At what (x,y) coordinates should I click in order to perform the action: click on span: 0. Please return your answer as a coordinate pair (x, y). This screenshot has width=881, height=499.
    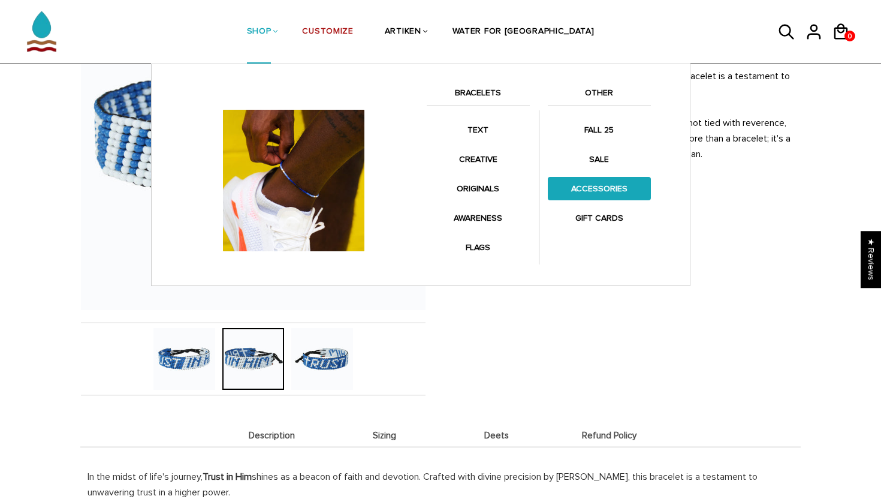
    Looking at the image, I should click on (850, 36).